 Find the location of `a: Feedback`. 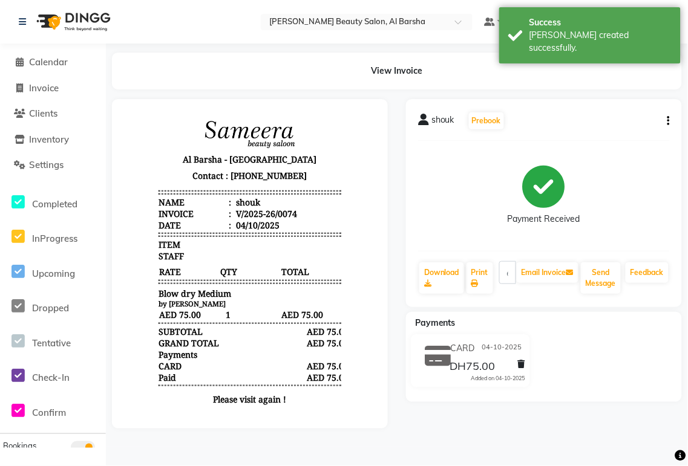

a: Feedback is located at coordinates (647, 273).